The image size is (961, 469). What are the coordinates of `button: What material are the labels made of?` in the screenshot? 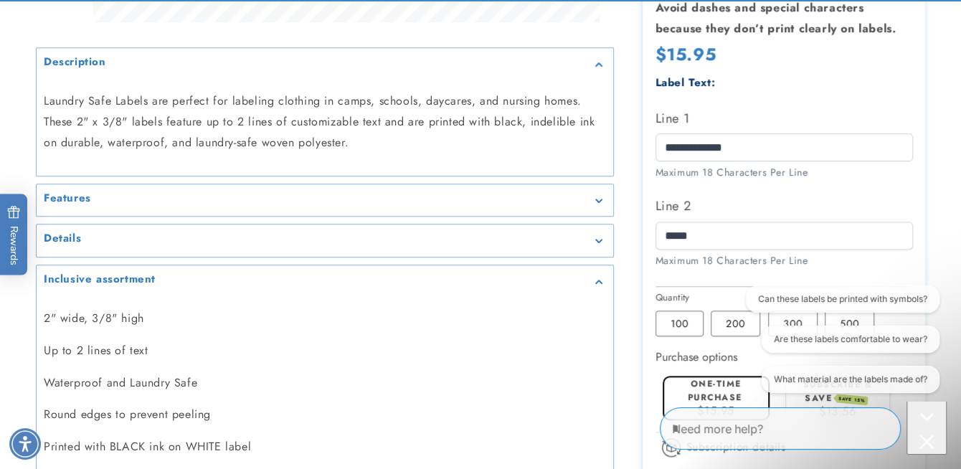 It's located at (125, 94).